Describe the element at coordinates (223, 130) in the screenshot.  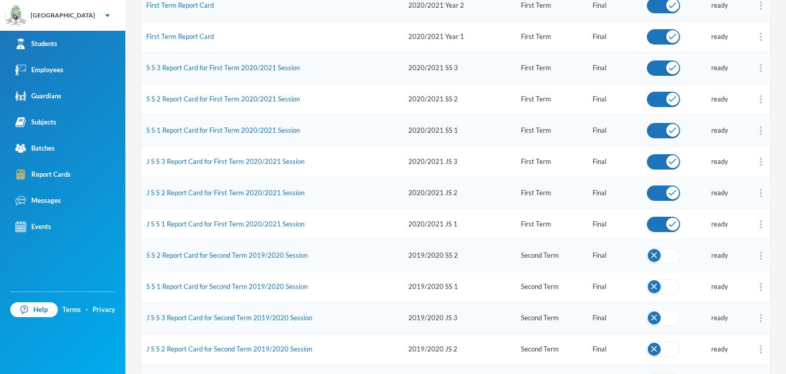
I see `a: S S 1 Report Card for First Term 2020/2021 Session` at that location.